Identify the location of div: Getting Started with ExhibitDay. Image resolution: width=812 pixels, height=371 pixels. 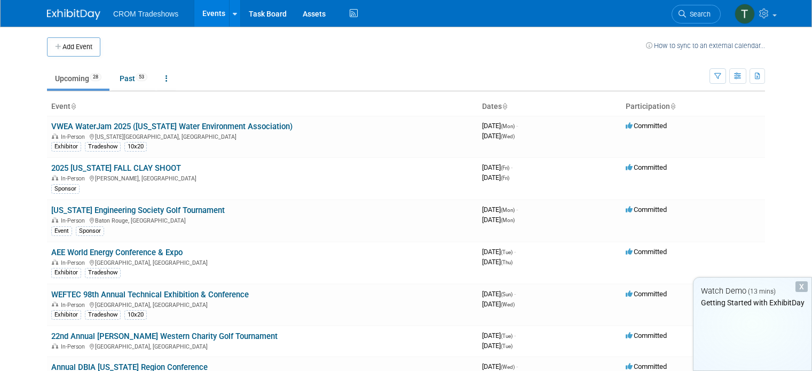
(752, 303).